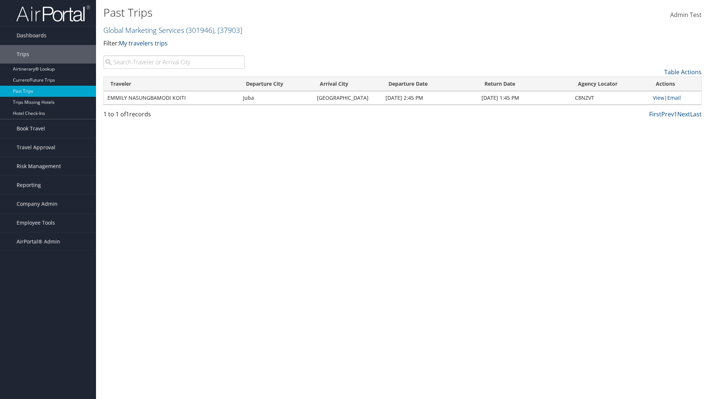  Describe the element at coordinates (171, 98) in the screenshot. I see `td: EMMILY NASUNGBAMODI KOITI` at that location.